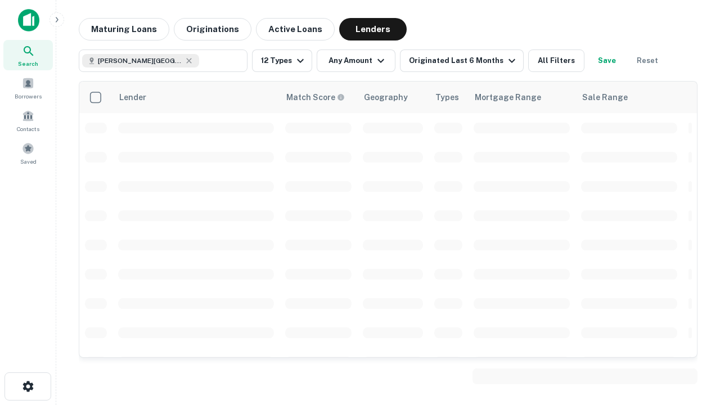  What do you see at coordinates (316, 97) in the screenshot?
I see `div: Capitalize uses an advanced AI algorithm to match your search with the best lender. The match sco...` at bounding box center [316, 97].